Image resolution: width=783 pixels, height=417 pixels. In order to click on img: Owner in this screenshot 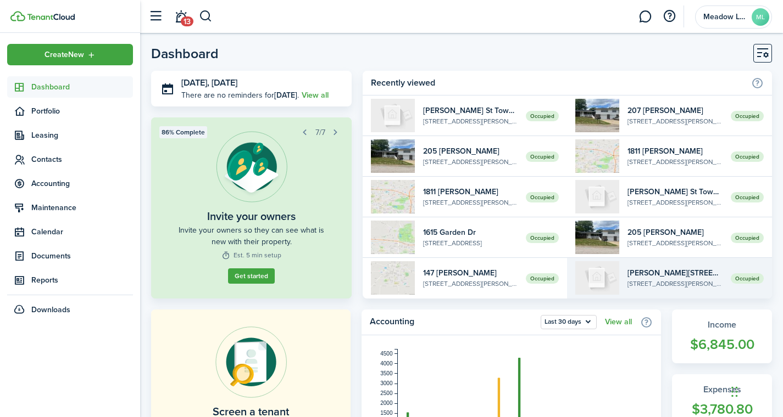, I will do `click(252, 167)`.